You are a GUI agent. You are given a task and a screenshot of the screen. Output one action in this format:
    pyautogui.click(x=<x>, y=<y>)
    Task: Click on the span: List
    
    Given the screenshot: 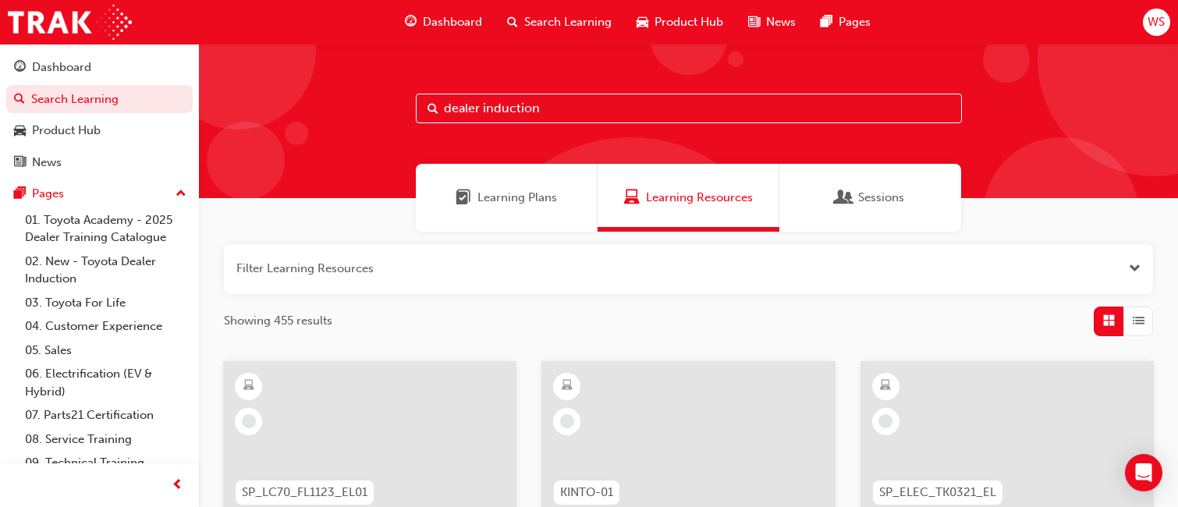 What is the action you would take?
    pyautogui.click(x=1139, y=321)
    